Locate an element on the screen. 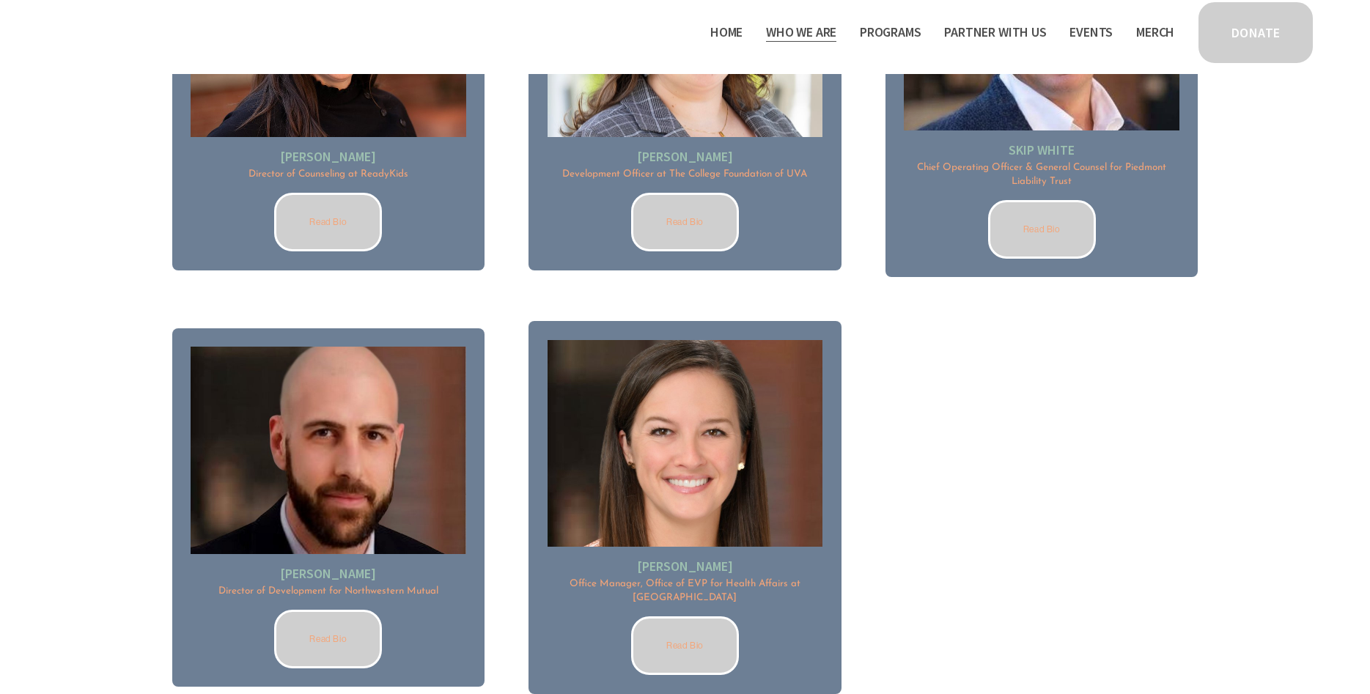 Image resolution: width=1370 pixels, height=694 pixels. p: Director of Counseling at ReadyKids is located at coordinates (328, 174).